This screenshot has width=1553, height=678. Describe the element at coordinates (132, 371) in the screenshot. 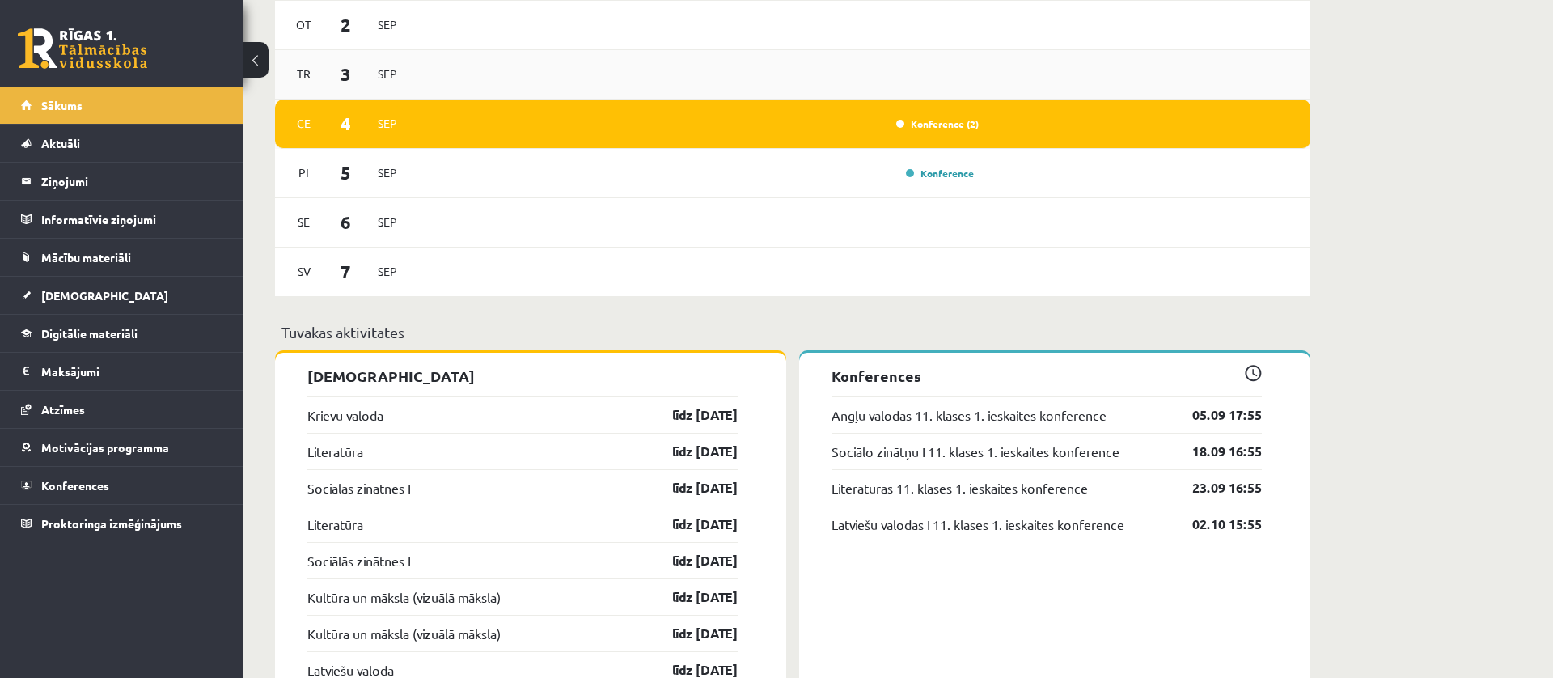

I see `legend: Maksājumi` at that location.